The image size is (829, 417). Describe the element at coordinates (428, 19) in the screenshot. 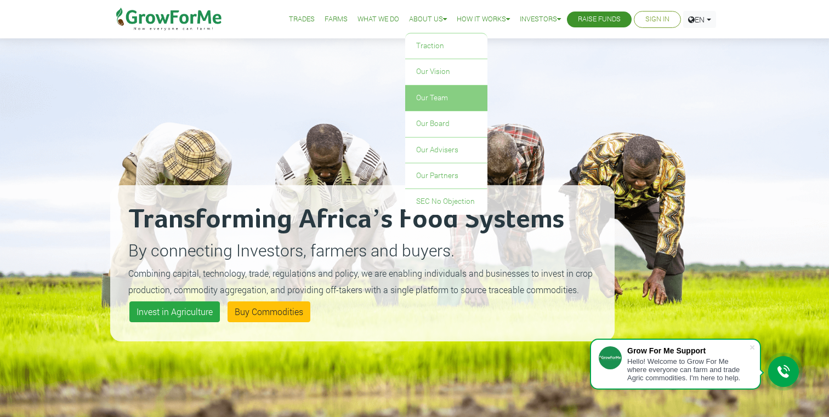

I see `a: About Us` at that location.